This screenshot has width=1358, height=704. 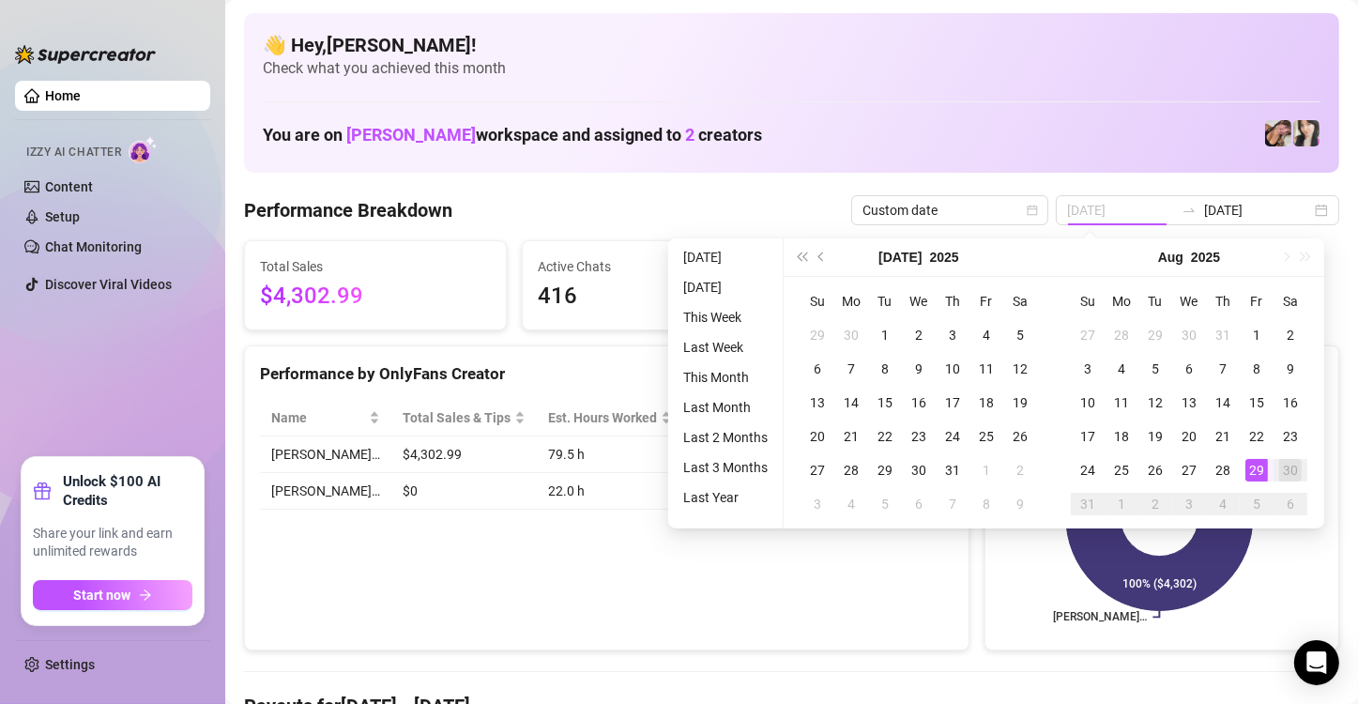 What do you see at coordinates (1121, 210) in the screenshot?
I see `input: Start date` at bounding box center [1121, 210].